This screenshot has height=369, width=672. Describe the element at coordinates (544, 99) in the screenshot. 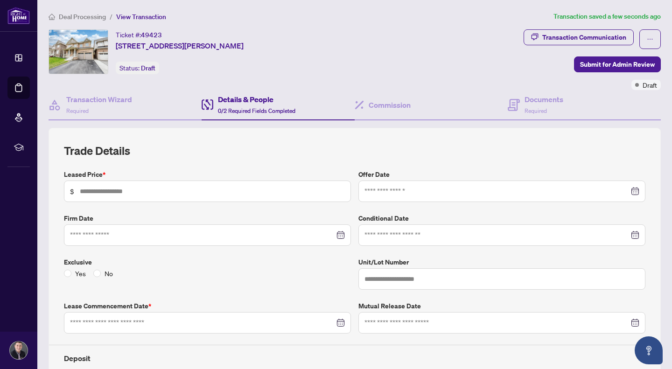

I see `h4: Documents` at that location.